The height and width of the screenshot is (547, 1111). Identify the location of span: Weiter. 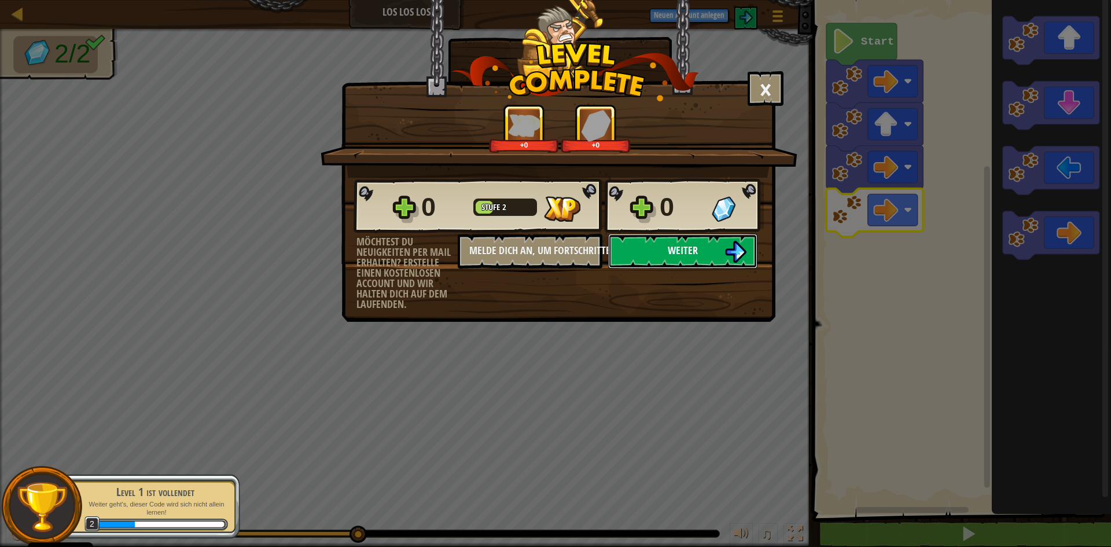
(683, 250).